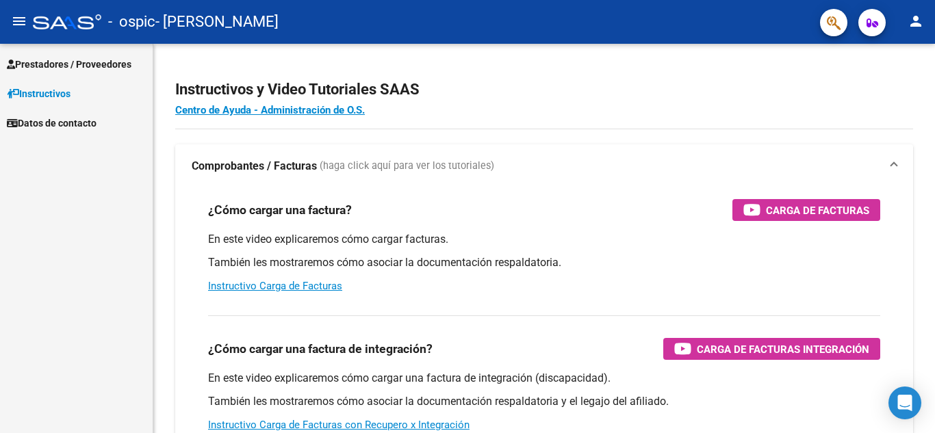  Describe the element at coordinates (783, 349) in the screenshot. I see `span: Carga de Facturas Integración` at that location.